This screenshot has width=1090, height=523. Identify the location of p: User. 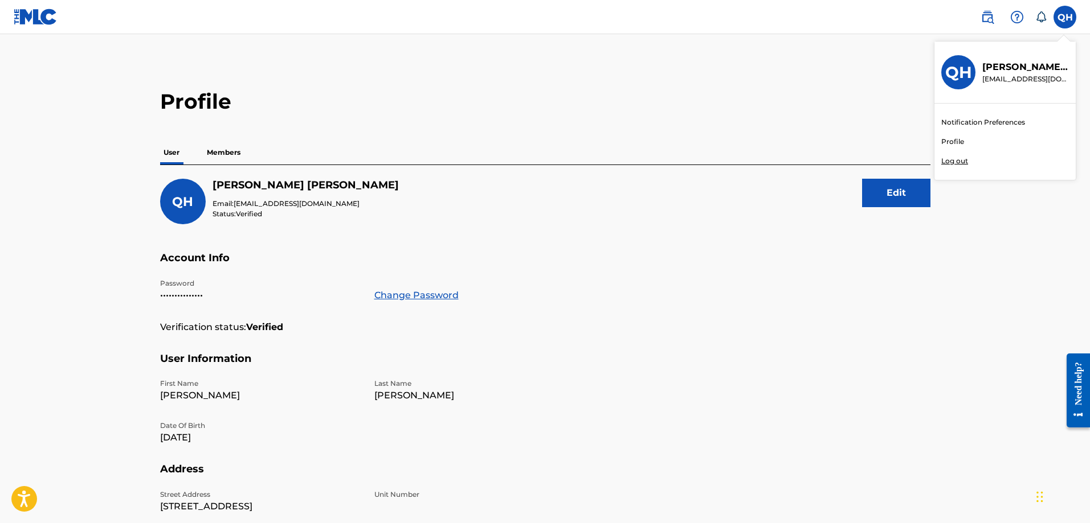
(171, 153).